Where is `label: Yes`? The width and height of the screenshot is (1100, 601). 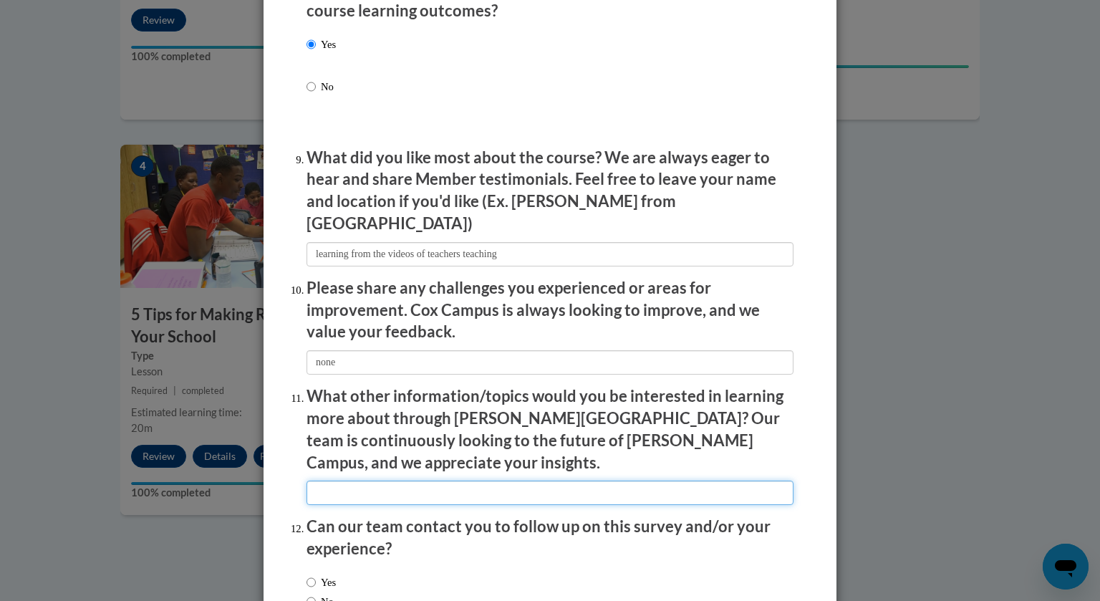
label: Yes is located at coordinates (321, 582).